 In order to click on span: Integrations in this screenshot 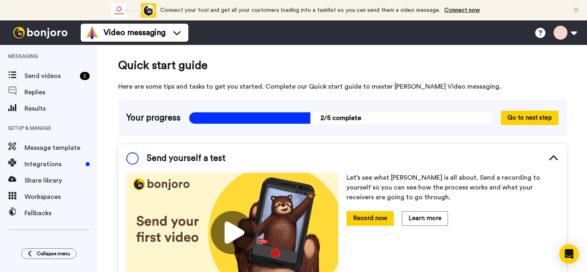, I will do `click(53, 164)`.